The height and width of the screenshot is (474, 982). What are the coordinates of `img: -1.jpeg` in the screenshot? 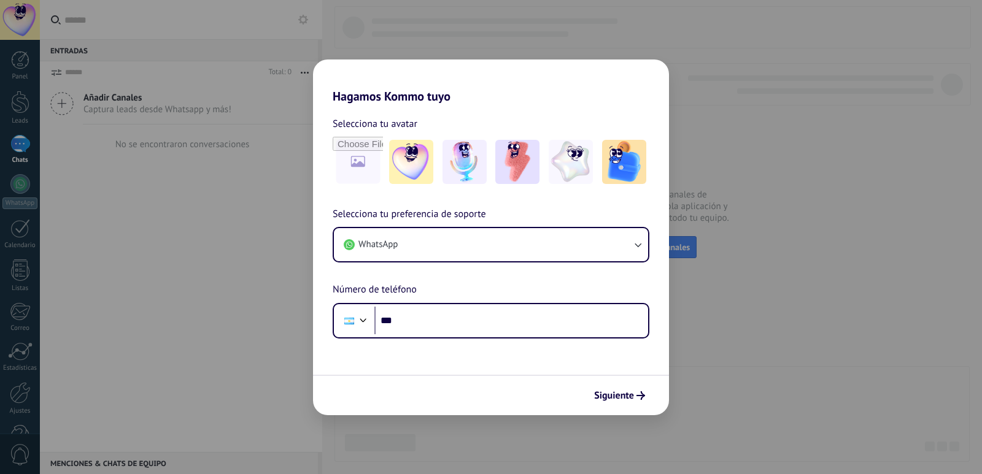 It's located at (411, 162).